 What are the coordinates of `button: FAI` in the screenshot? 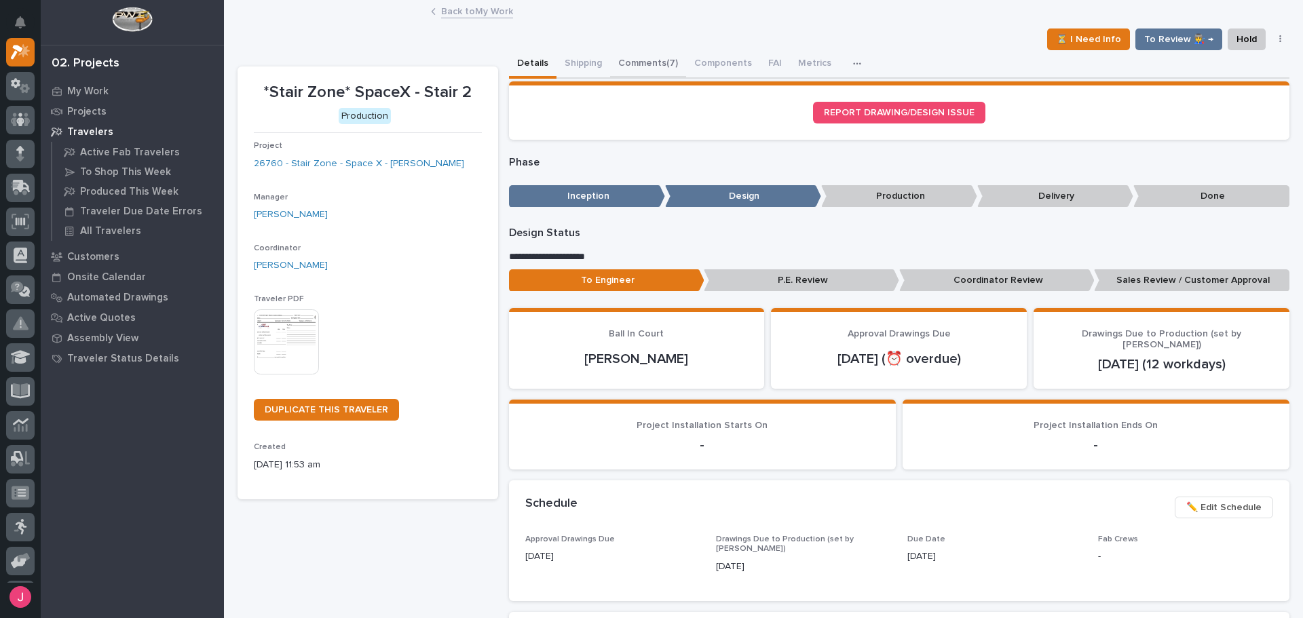 It's located at (775, 64).